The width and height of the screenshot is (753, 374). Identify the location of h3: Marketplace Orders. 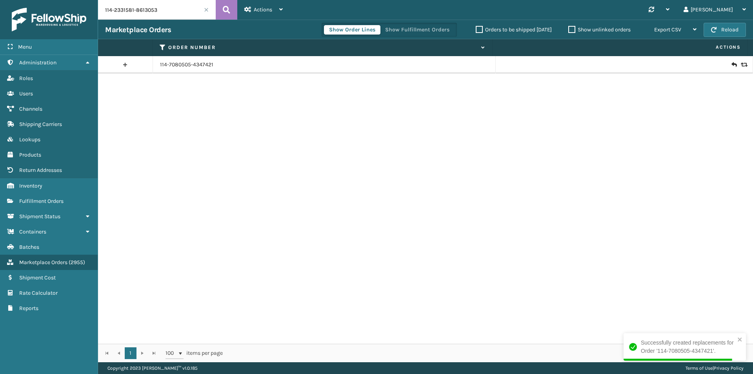
(138, 30).